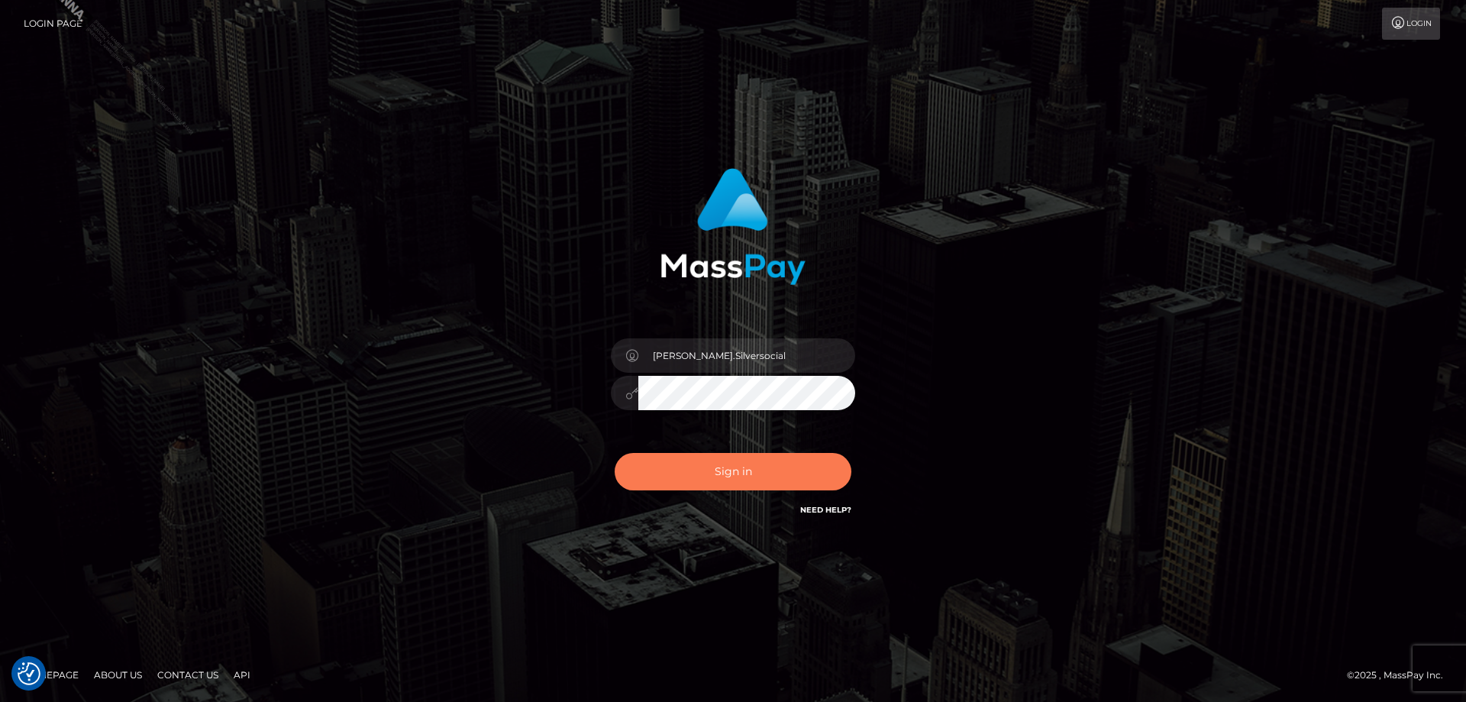 This screenshot has height=702, width=1466. I want to click on a: About Us, so click(118, 674).